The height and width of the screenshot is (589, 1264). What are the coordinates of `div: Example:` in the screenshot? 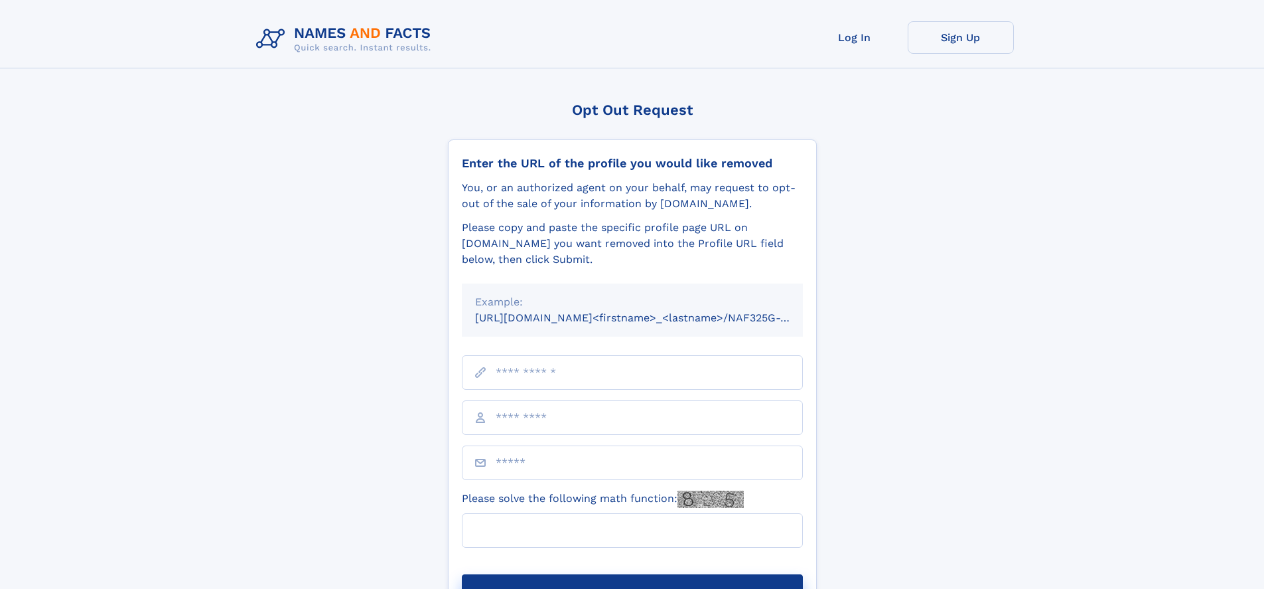 It's located at (632, 302).